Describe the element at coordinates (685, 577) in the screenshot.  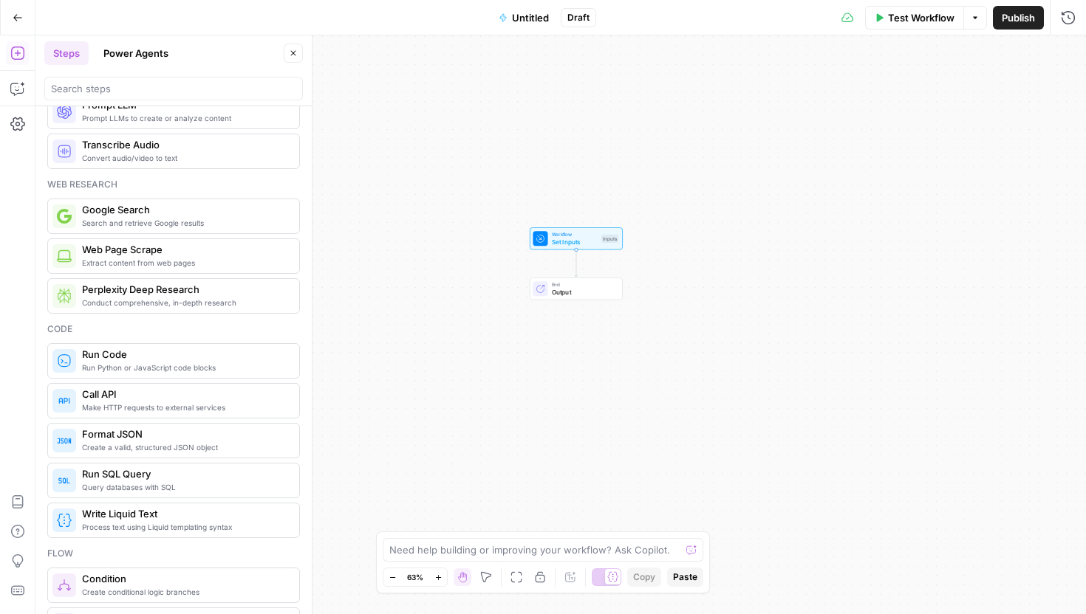
I see `button: Paste` at that location.